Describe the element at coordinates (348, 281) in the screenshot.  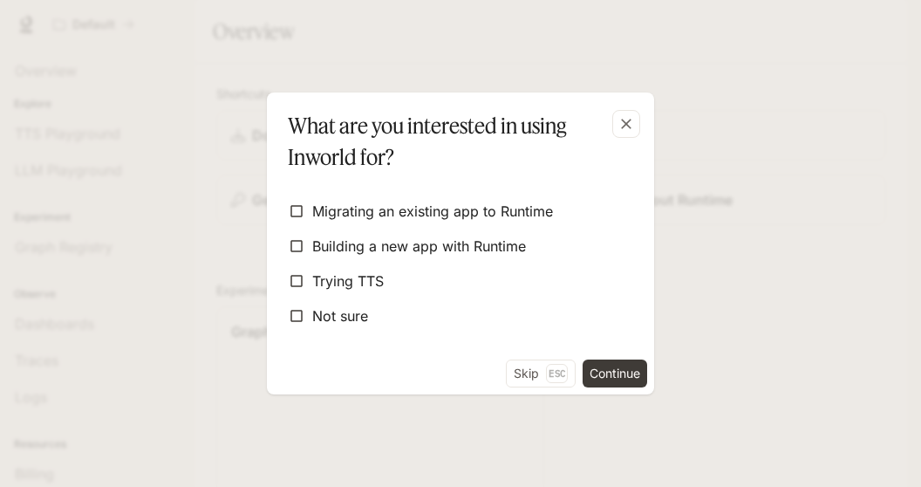
I see `span: Trying TTS` at that location.